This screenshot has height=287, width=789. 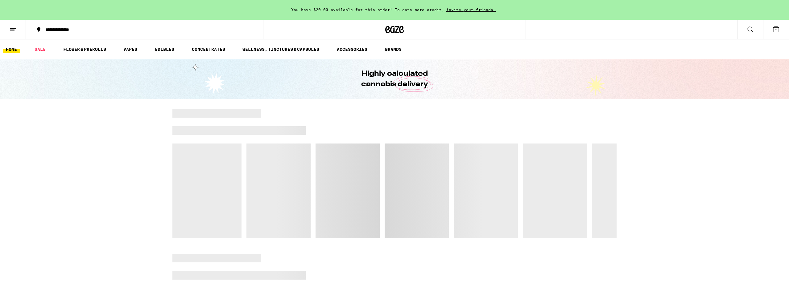 What do you see at coordinates (40, 49) in the screenshot?
I see `a: SALE` at bounding box center [40, 49].